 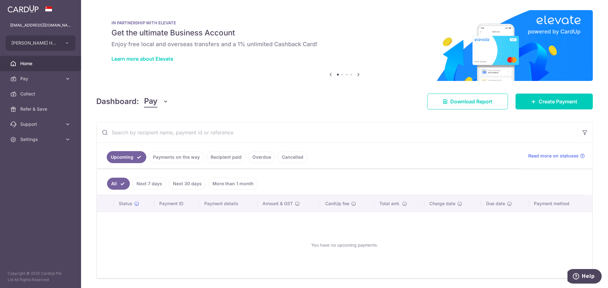 I want to click on span: Amount & GST, so click(x=278, y=204).